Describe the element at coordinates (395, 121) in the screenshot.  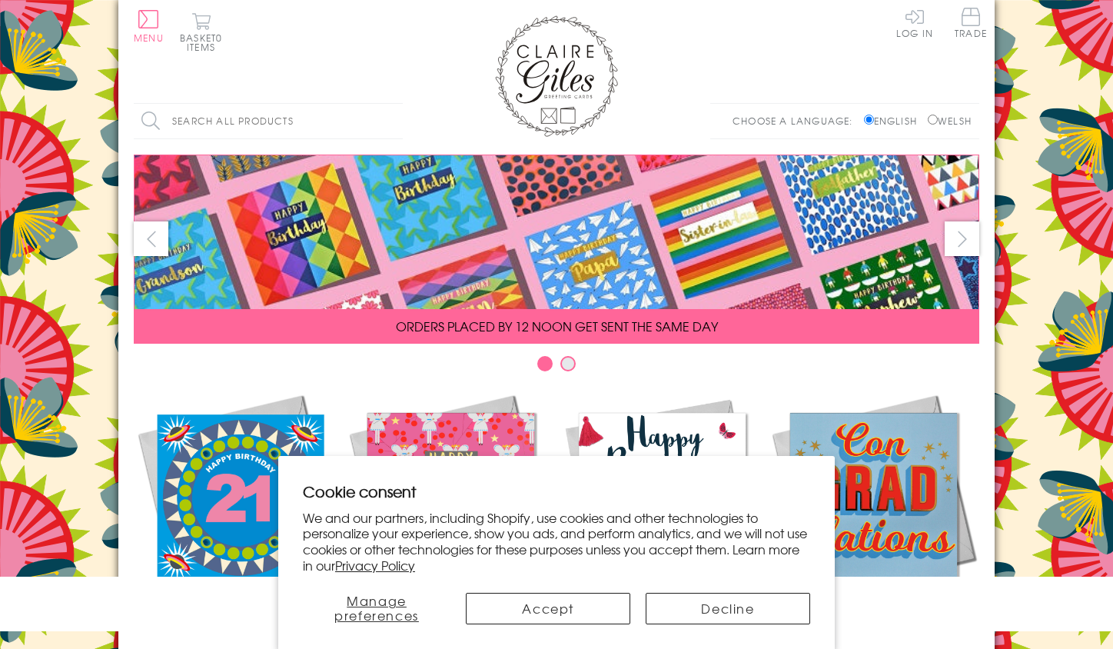
I see `input: Search` at that location.